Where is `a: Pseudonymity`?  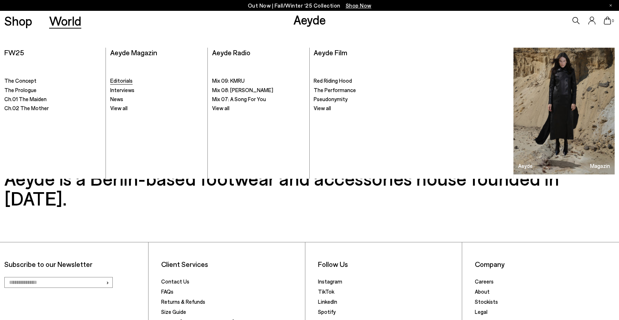
a: Pseudonymity is located at coordinates (360, 99).